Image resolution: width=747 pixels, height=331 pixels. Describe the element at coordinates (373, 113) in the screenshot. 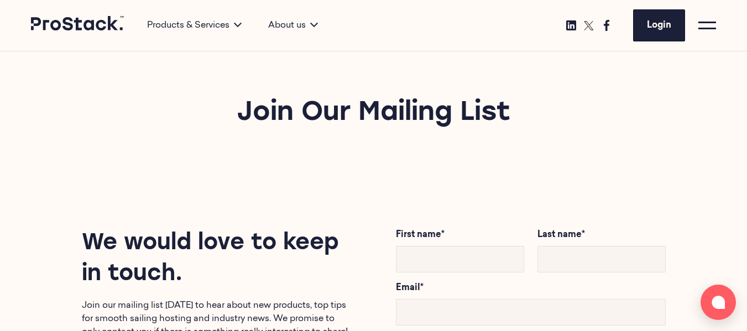

I see `h1: Join Our Mailing List` at that location.